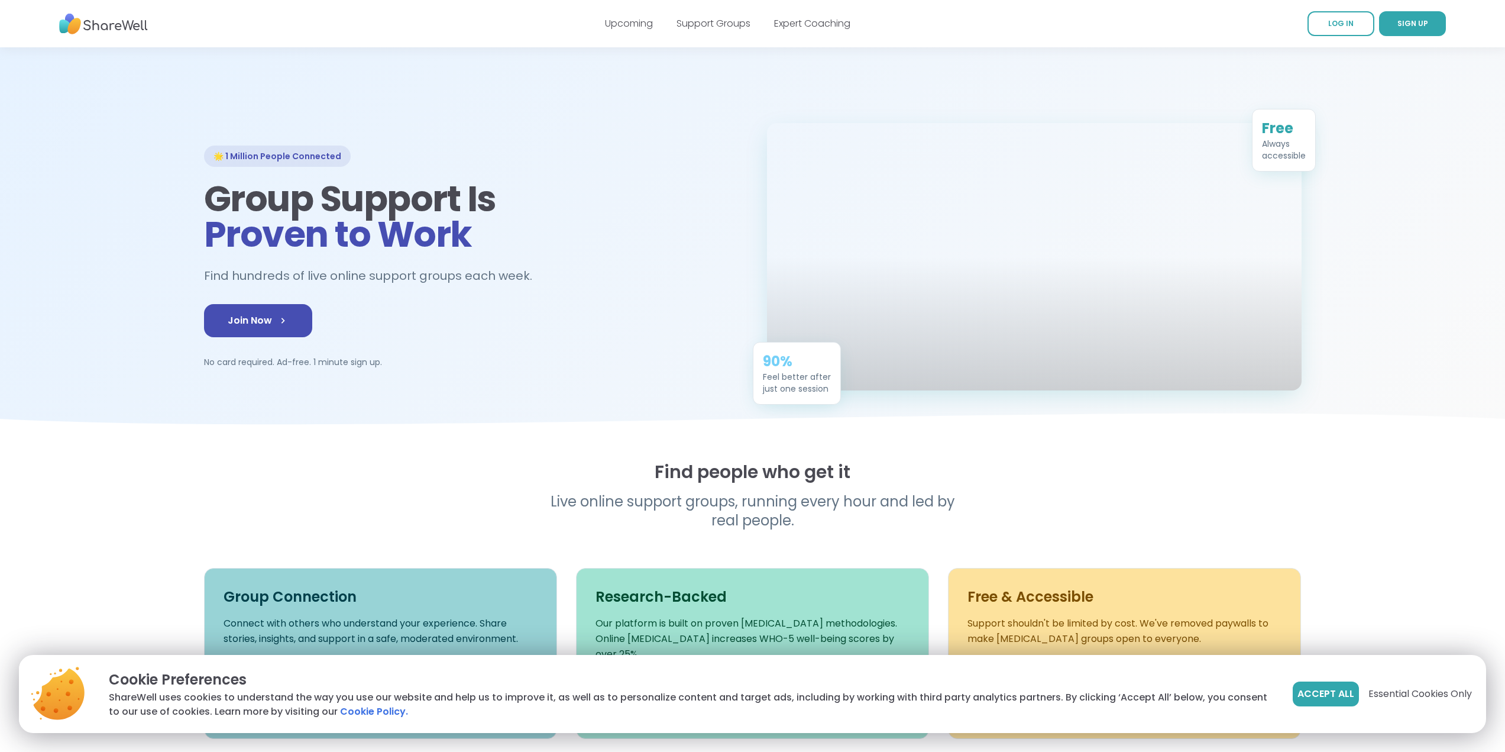 The width and height of the screenshot is (1505, 752). I want to click on p: Connect with others who understand your experience. Share stories, insights, and support in a saf..., so click(380, 631).